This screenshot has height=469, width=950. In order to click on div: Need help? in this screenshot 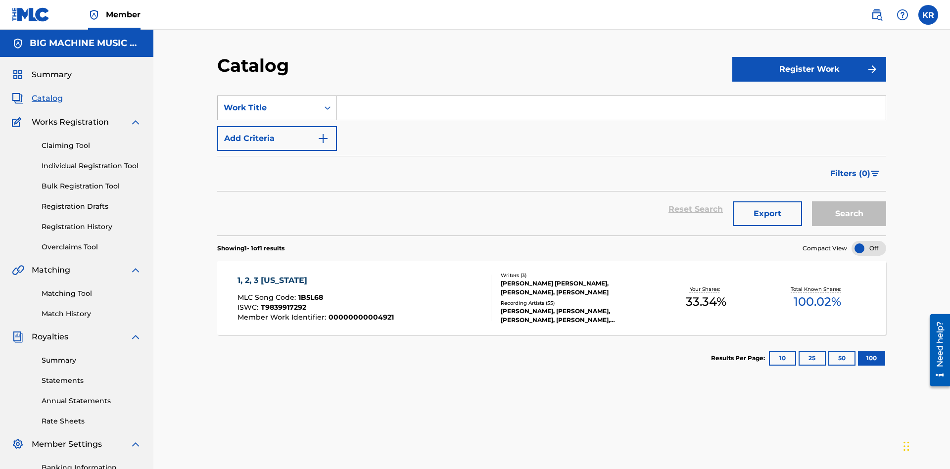, I will do `click(17, 35)`.